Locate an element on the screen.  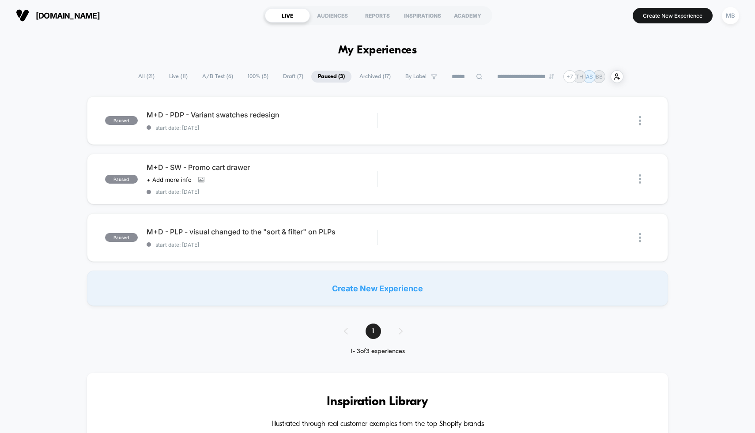
h1: My Experiences is located at coordinates (377, 50).